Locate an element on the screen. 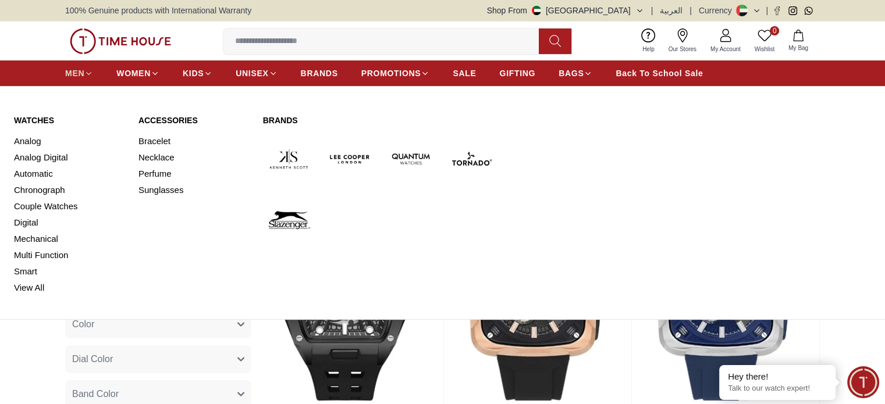  a: PROMOTIONS is located at coordinates (395, 73).